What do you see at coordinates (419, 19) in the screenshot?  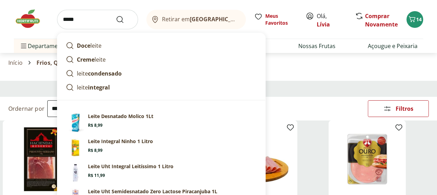 I see `span: 14` at bounding box center [419, 19].